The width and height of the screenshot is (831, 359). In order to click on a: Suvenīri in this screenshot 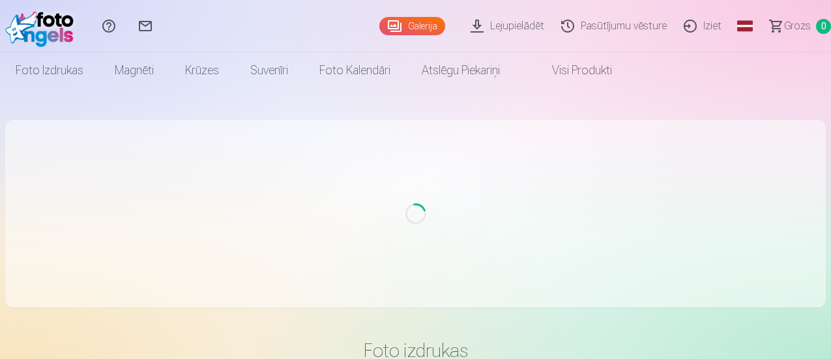, I will do `click(269, 70)`.